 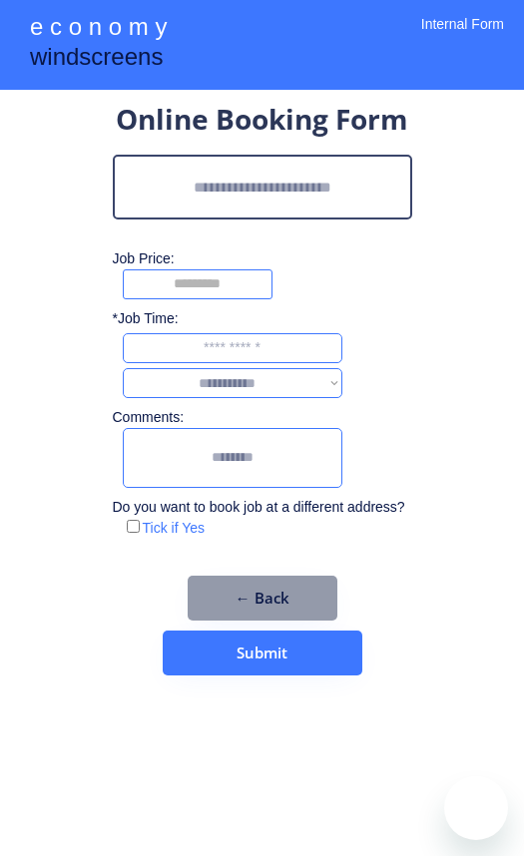 I want to click on div: Online Booking Form, so click(x=261, y=122).